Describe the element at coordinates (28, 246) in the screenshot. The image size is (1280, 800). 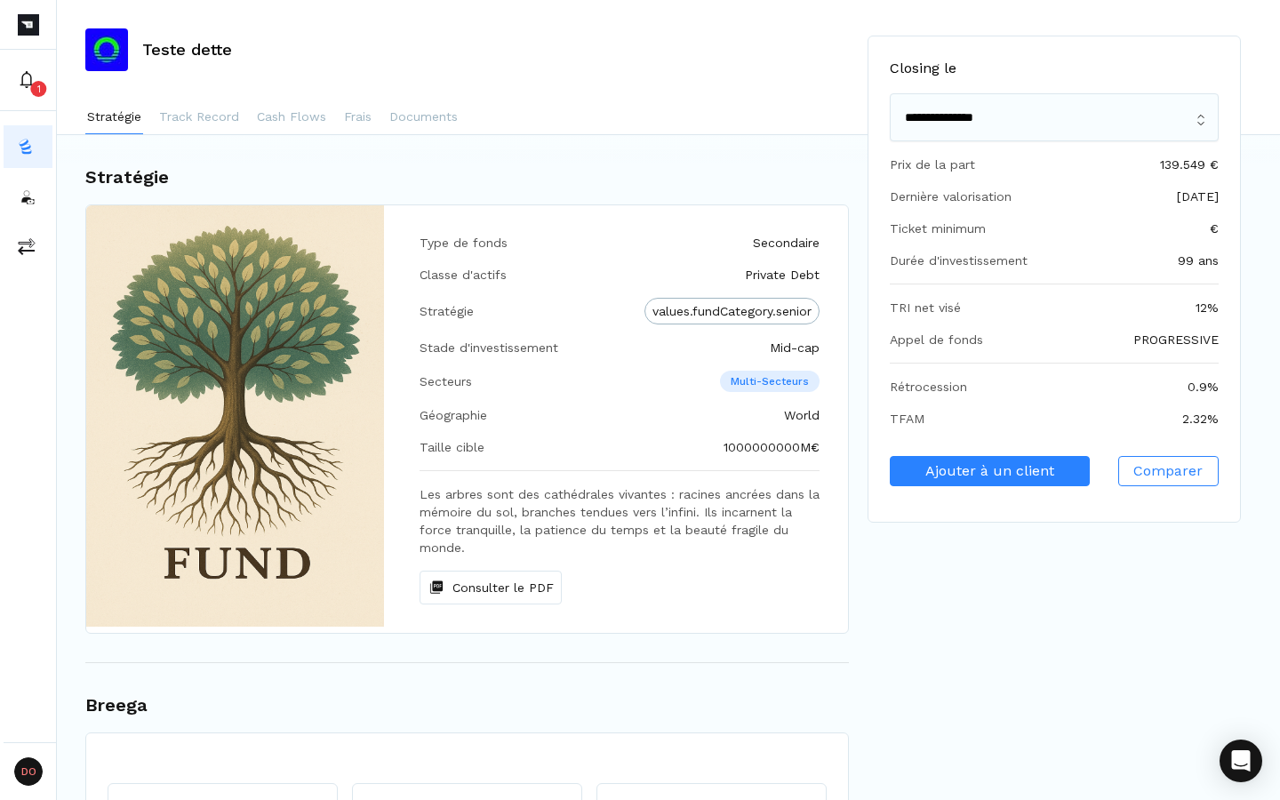
I see `a: commissions` at that location.